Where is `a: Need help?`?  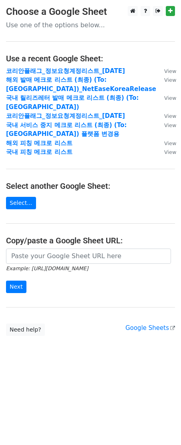 a: Need help? is located at coordinates (25, 329).